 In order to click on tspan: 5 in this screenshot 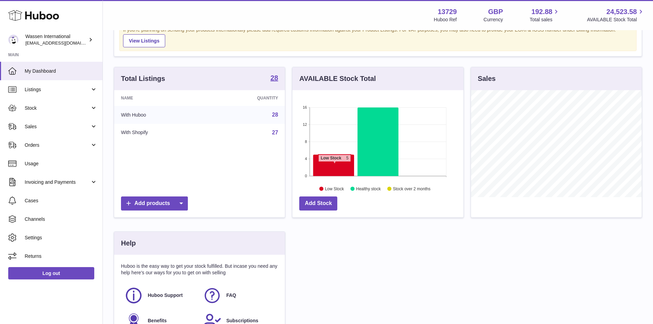, I will do `click(347, 158)`.